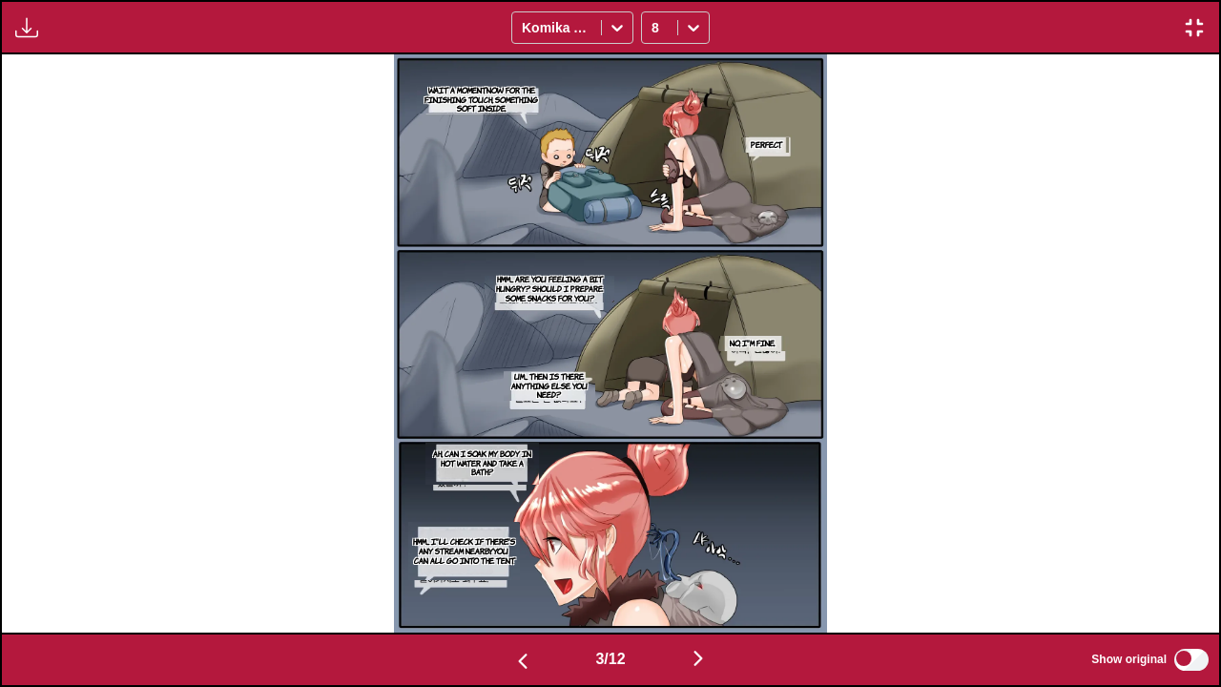 This screenshot has width=1221, height=687. I want to click on p: No, I'm fine., so click(752, 343).